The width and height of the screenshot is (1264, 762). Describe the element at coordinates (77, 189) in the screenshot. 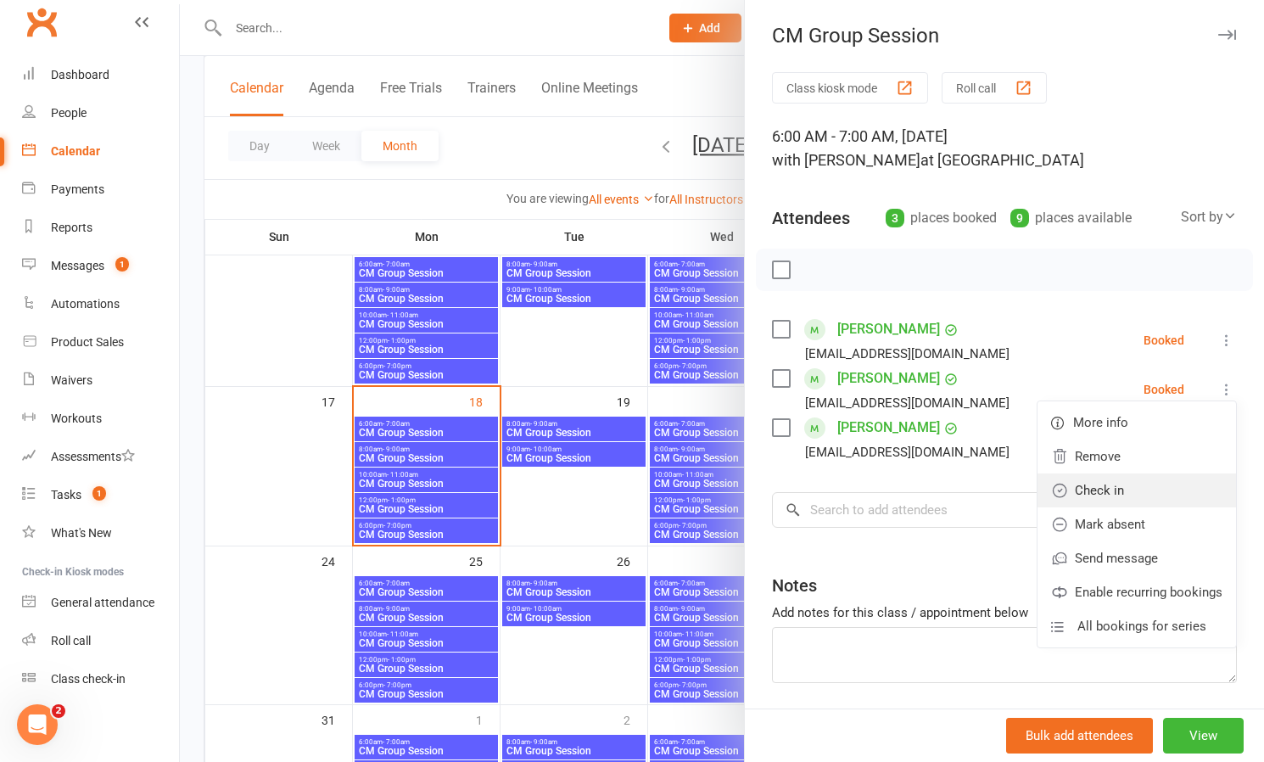

I see `div: Payments` at that location.